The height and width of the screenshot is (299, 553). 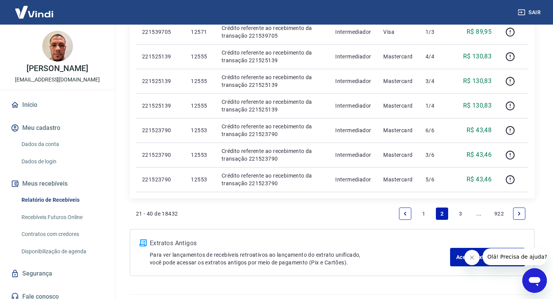 I want to click on p: 5/6, so click(x=436, y=179).